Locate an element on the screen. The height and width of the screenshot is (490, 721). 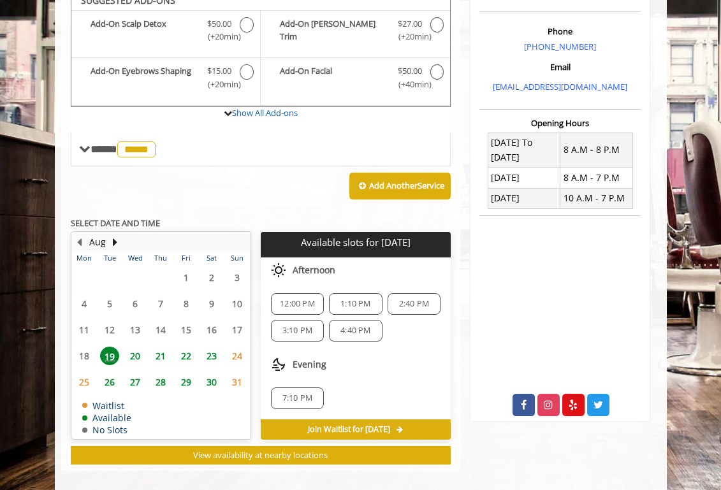
span: 4:40 PM is located at coordinates (355, 331).